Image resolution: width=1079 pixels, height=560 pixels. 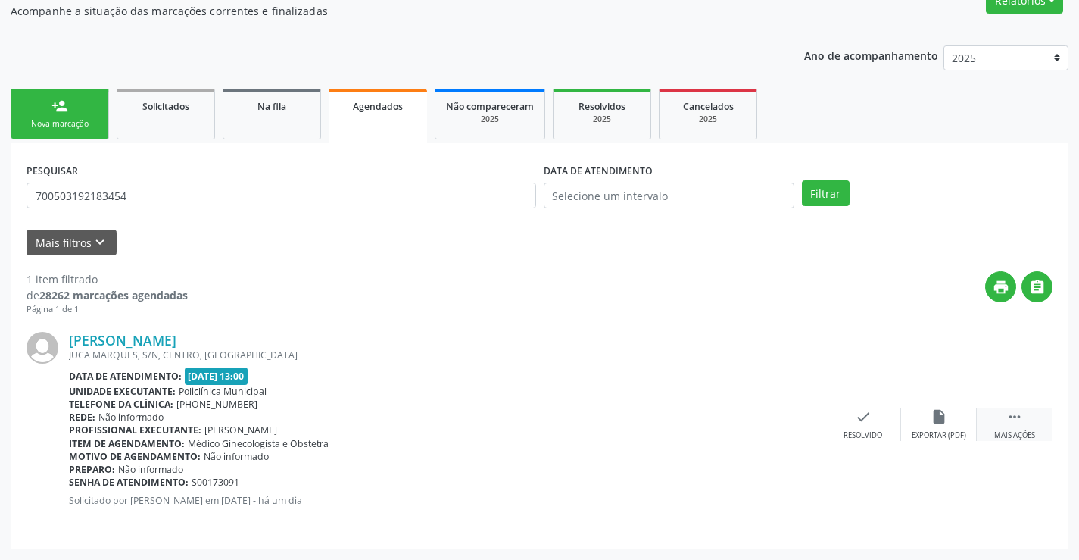 I want to click on span: Solicitados, so click(x=166, y=106).